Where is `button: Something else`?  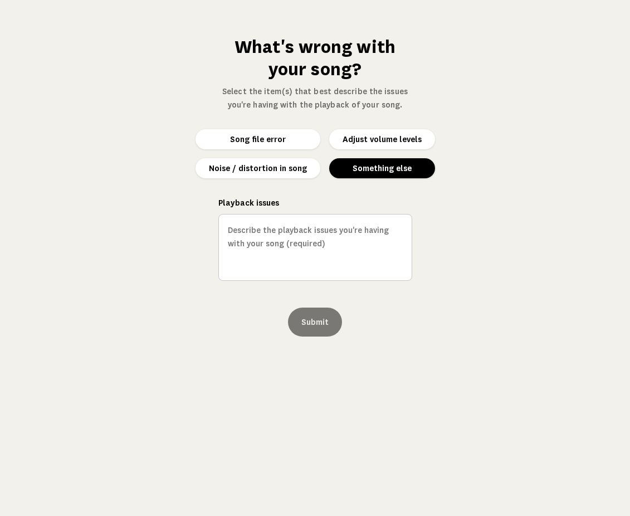 button: Something else is located at coordinates (382, 168).